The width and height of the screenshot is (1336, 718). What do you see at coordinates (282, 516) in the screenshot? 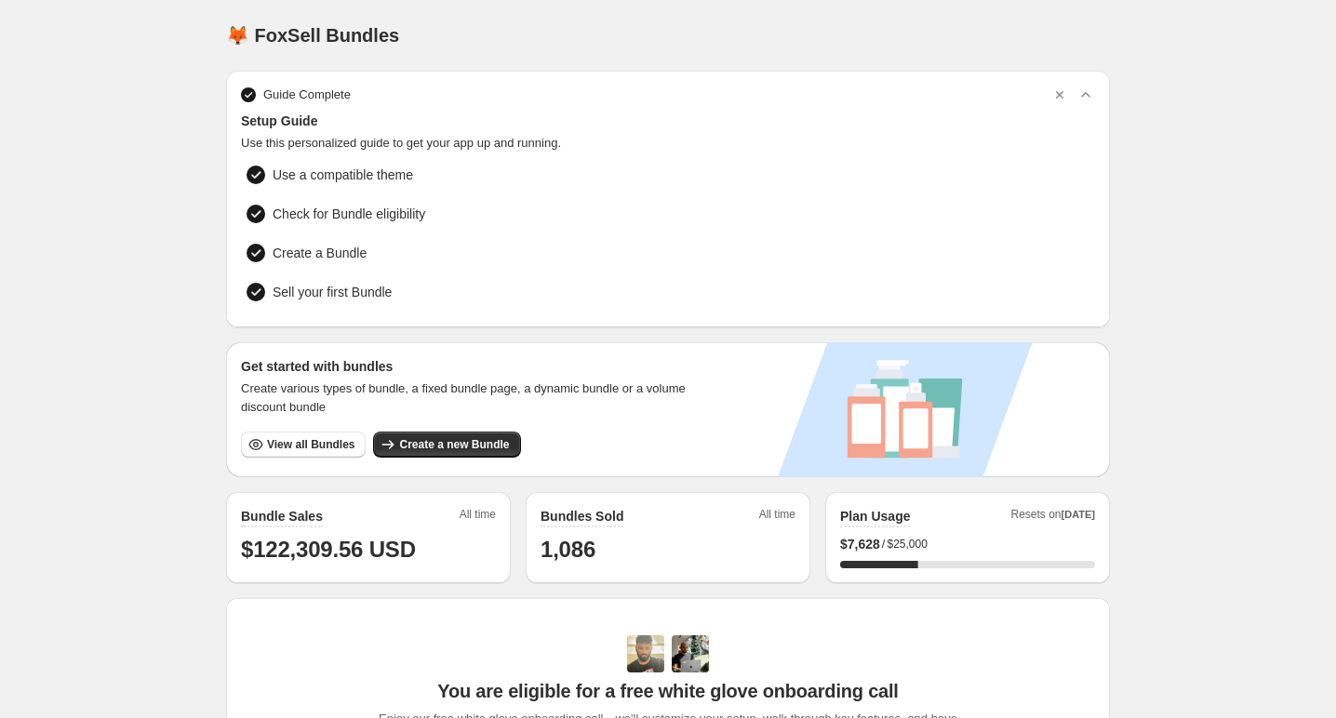
I see `h2: Bundle Sales` at bounding box center [282, 516].